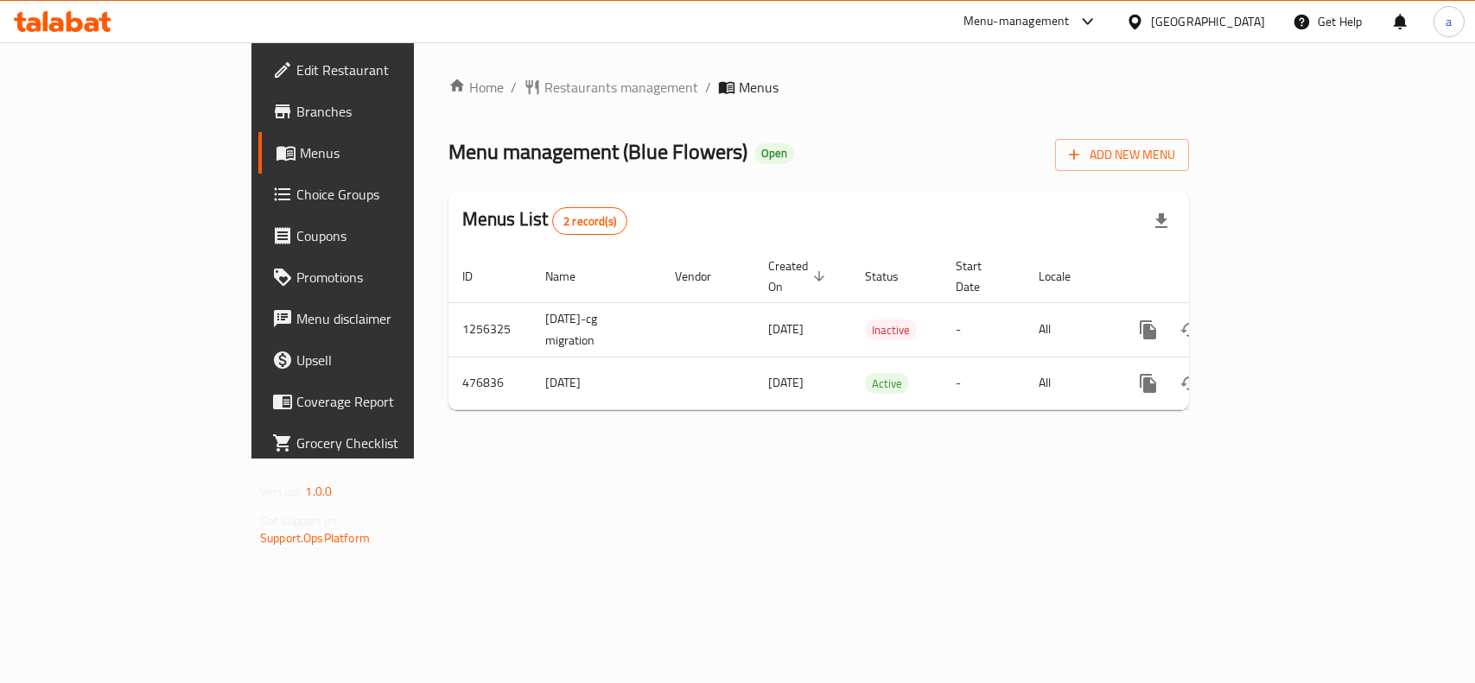 The width and height of the screenshot is (1475, 683). I want to click on nav: breadcrumb, so click(818, 87).